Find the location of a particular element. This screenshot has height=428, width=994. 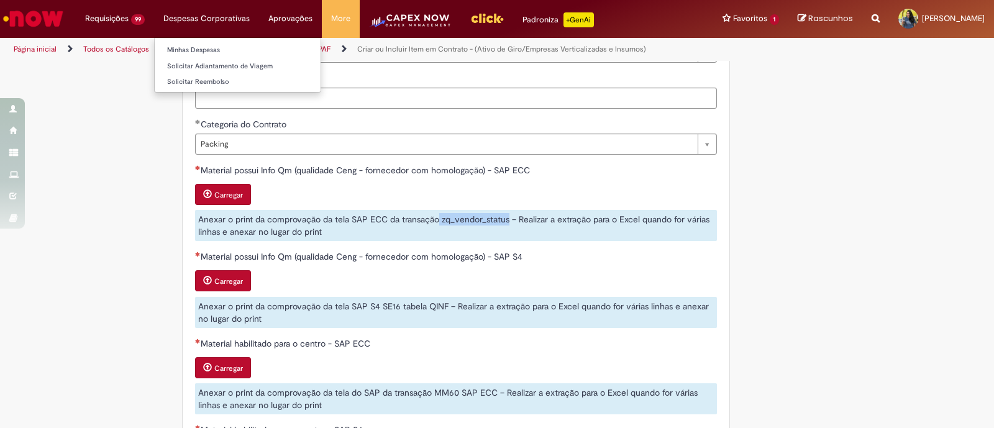

a: Todos os Catálogos is located at coordinates (116, 49).